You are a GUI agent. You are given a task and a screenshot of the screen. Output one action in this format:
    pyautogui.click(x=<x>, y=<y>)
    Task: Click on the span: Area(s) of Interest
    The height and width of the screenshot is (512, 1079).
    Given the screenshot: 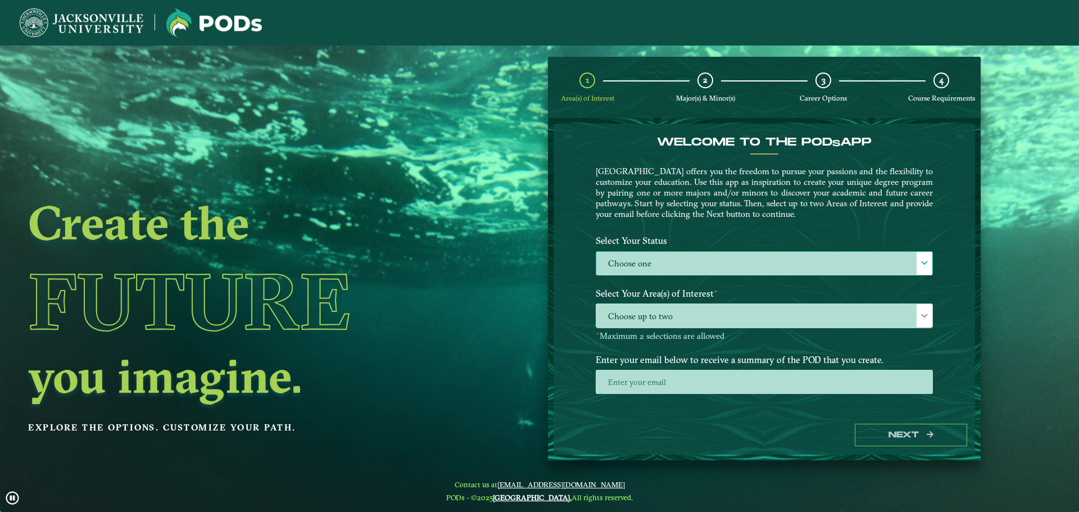 What is the action you would take?
    pyautogui.click(x=587, y=98)
    